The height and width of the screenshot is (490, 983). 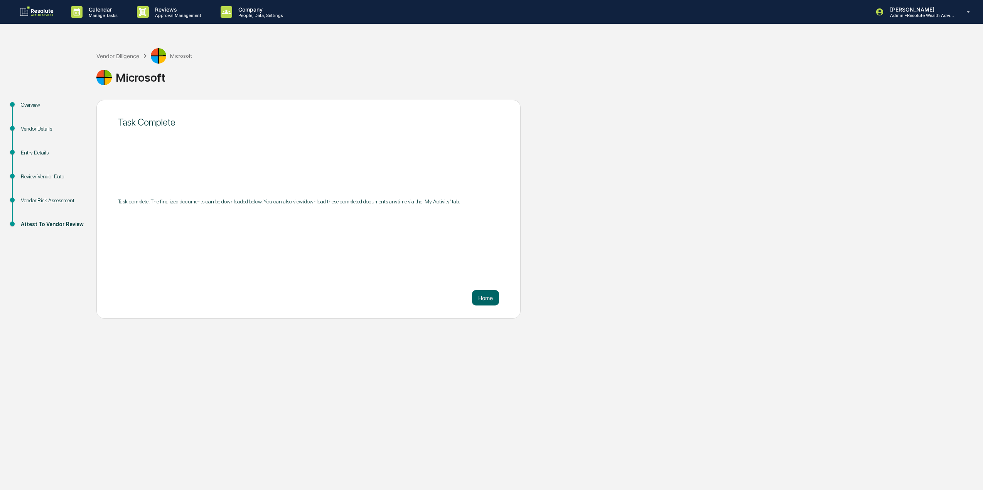 What do you see at coordinates (259, 15) in the screenshot?
I see `p: People, Data, Settings` at bounding box center [259, 15].